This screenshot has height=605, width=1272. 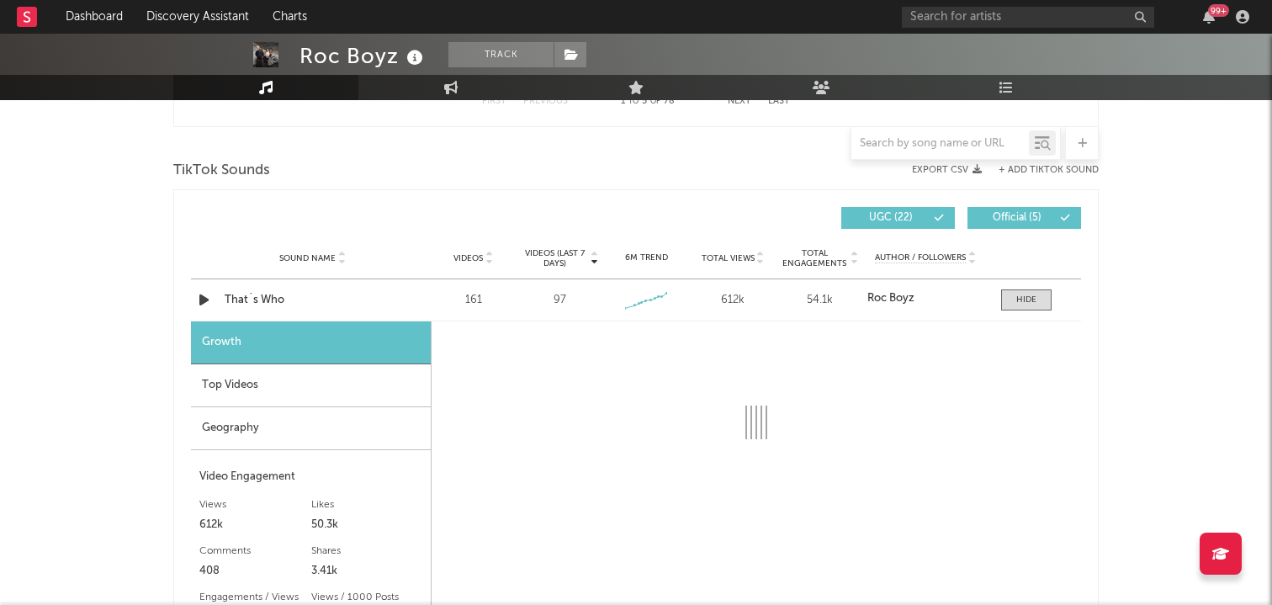 I want to click on div: 99 +, so click(x=1219, y=10).